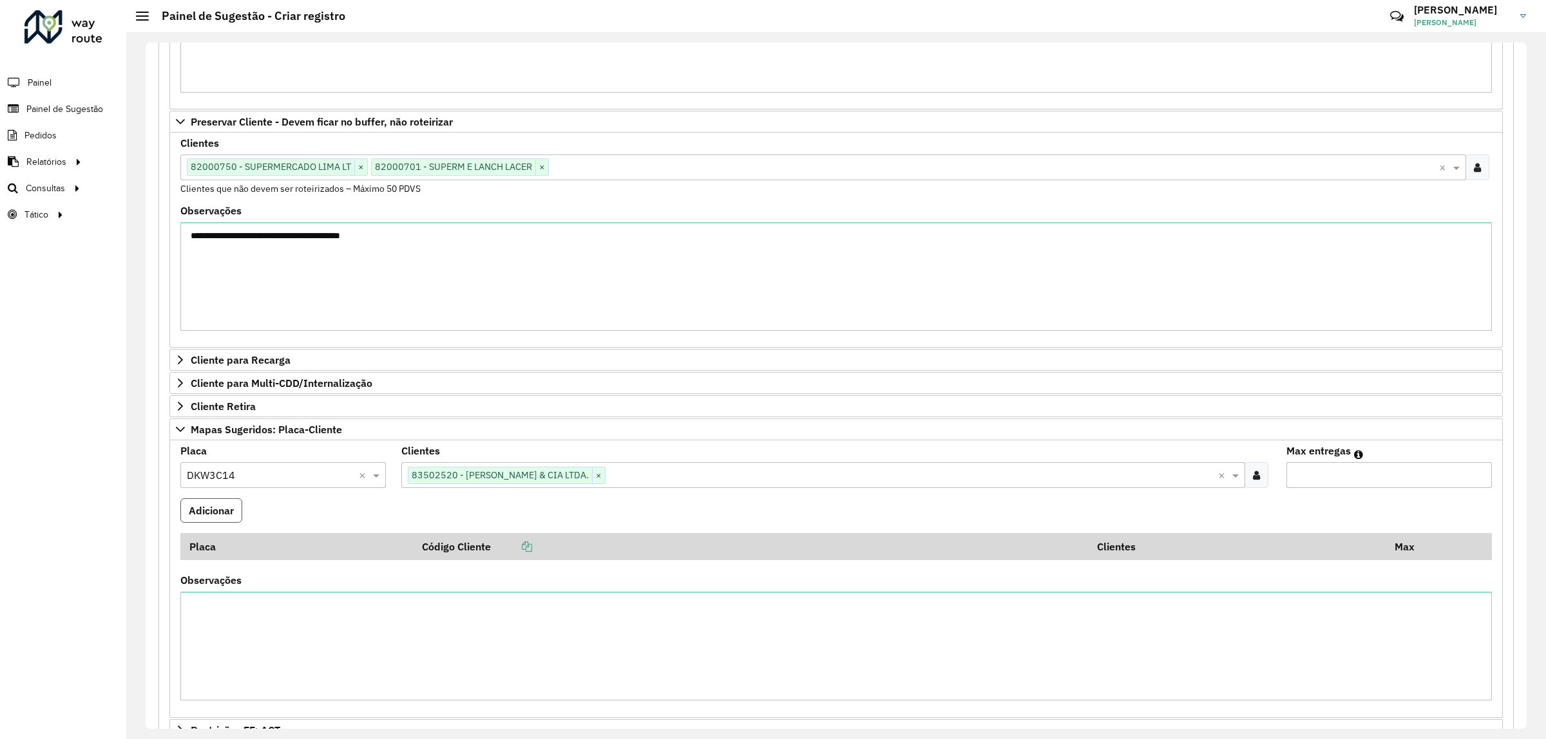 Image resolution: width=1546 pixels, height=739 pixels. I want to click on span: Relatórios, so click(46, 162).